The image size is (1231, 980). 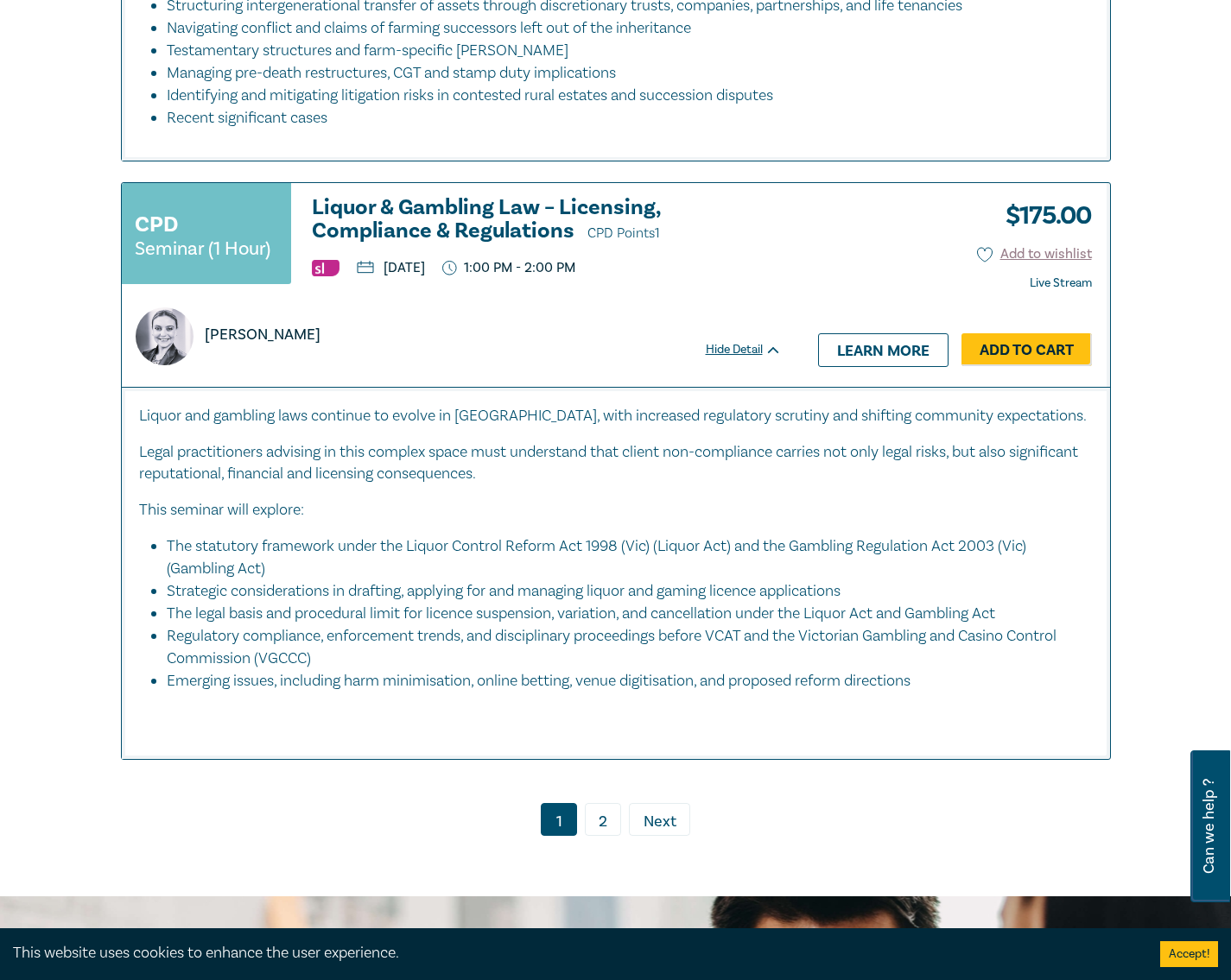 What do you see at coordinates (603, 819) in the screenshot?
I see `a: 2` at bounding box center [603, 819].